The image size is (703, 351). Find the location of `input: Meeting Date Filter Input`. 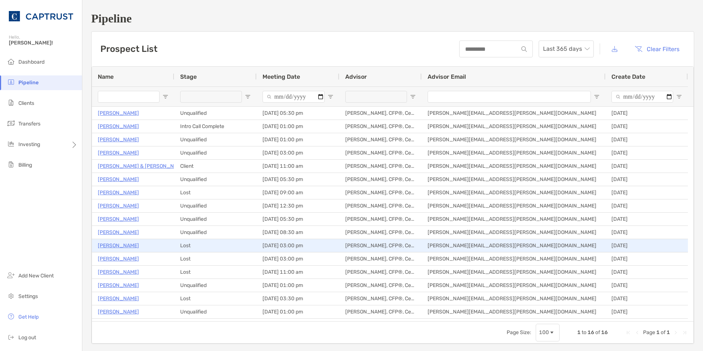

input: Meeting Date Filter Input is located at coordinates (293, 97).